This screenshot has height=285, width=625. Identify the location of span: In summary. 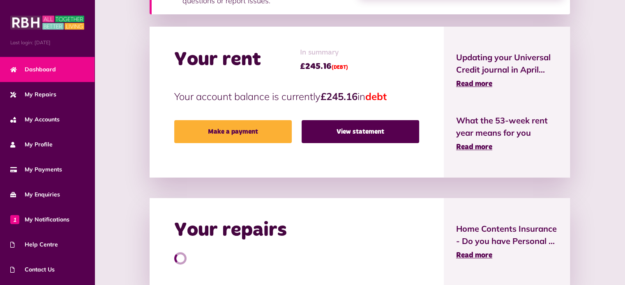
(324, 53).